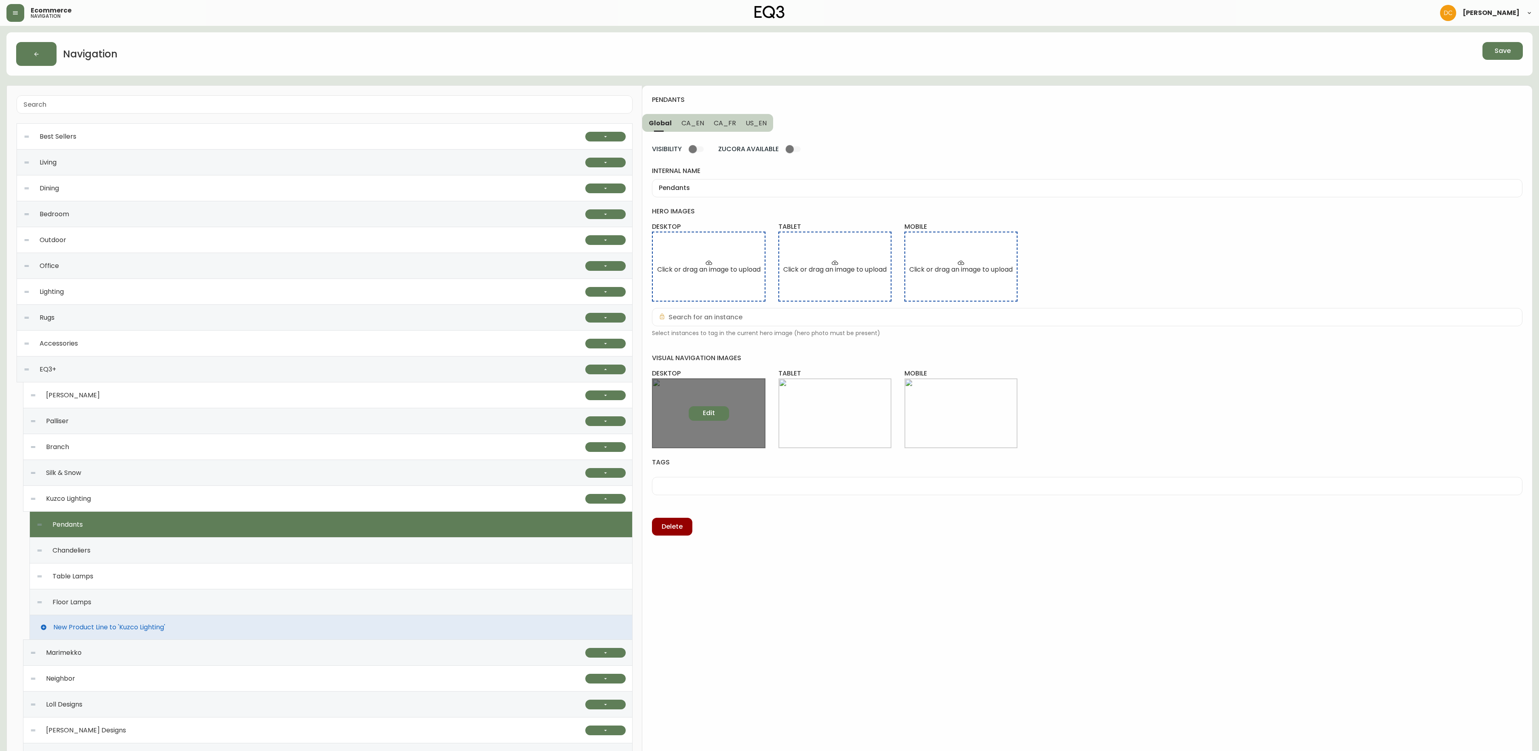 The width and height of the screenshot is (1539, 751). I want to click on span: Outdoor, so click(53, 240).